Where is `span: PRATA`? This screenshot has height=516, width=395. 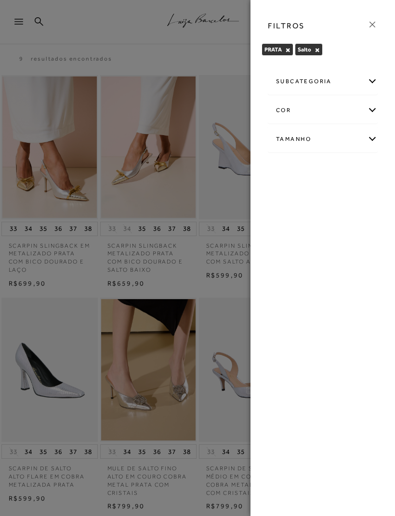
span: PRATA is located at coordinates (273, 50).